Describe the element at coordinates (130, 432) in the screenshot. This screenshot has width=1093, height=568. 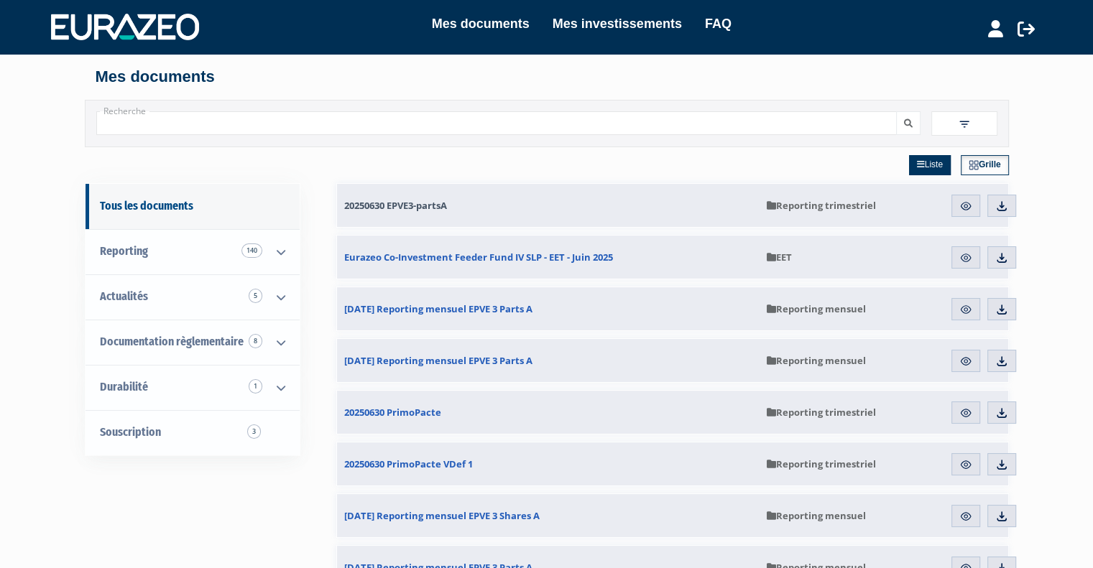
I see `span: Souscription` at that location.